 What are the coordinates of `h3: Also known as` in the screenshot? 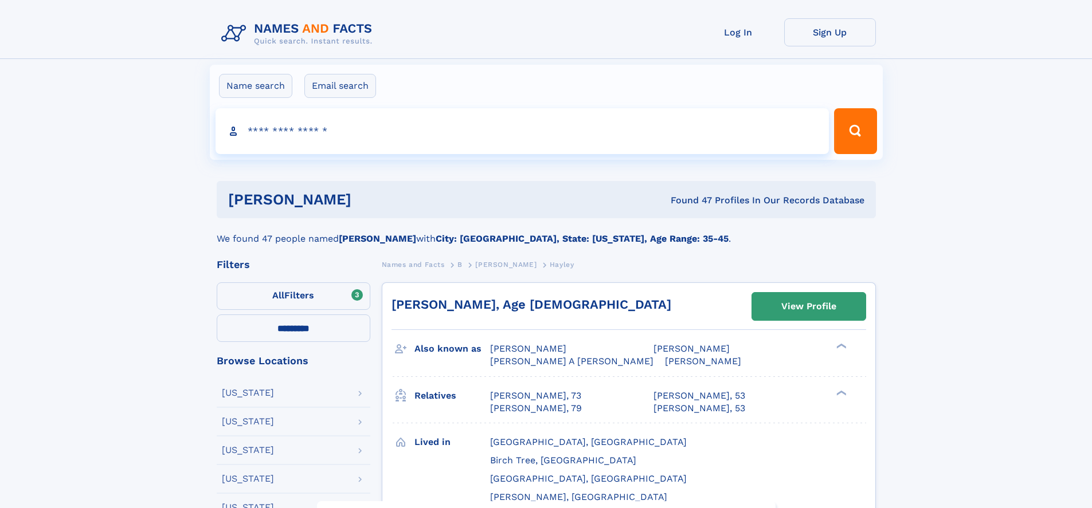 It's located at (452, 349).